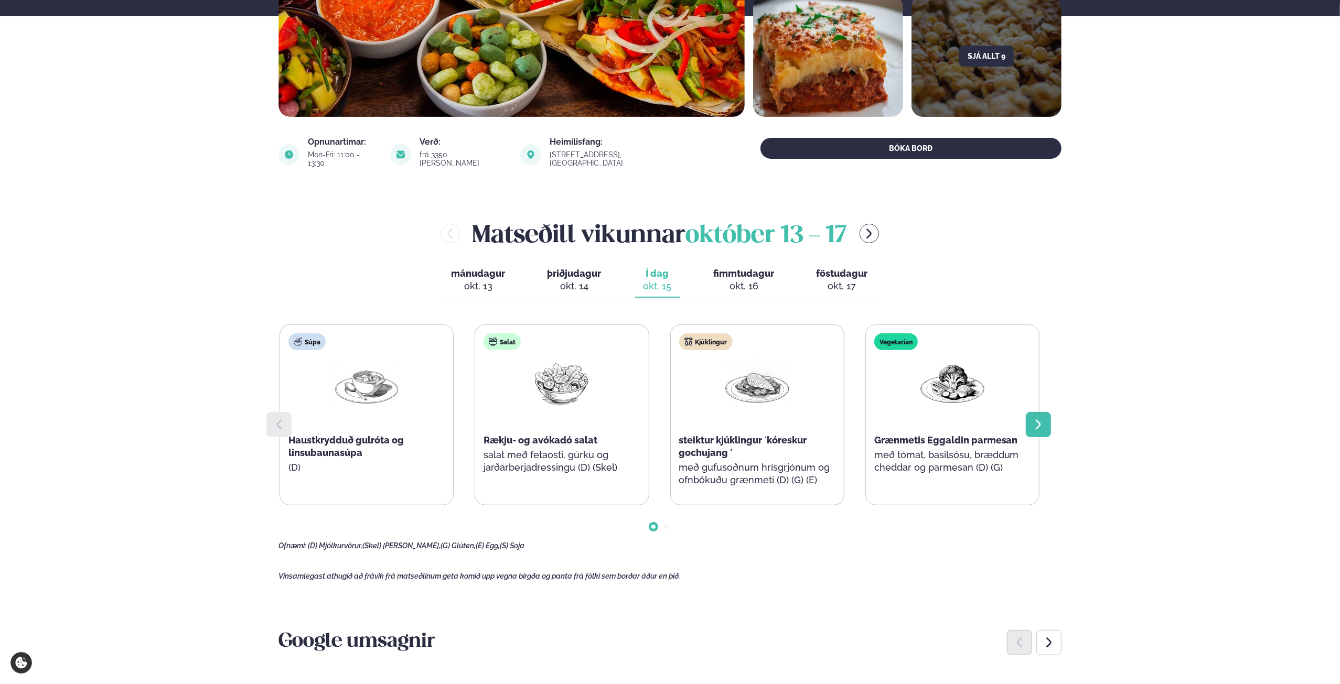  Describe the element at coordinates (1049, 643) in the screenshot. I see `div: Next slide` at that location.